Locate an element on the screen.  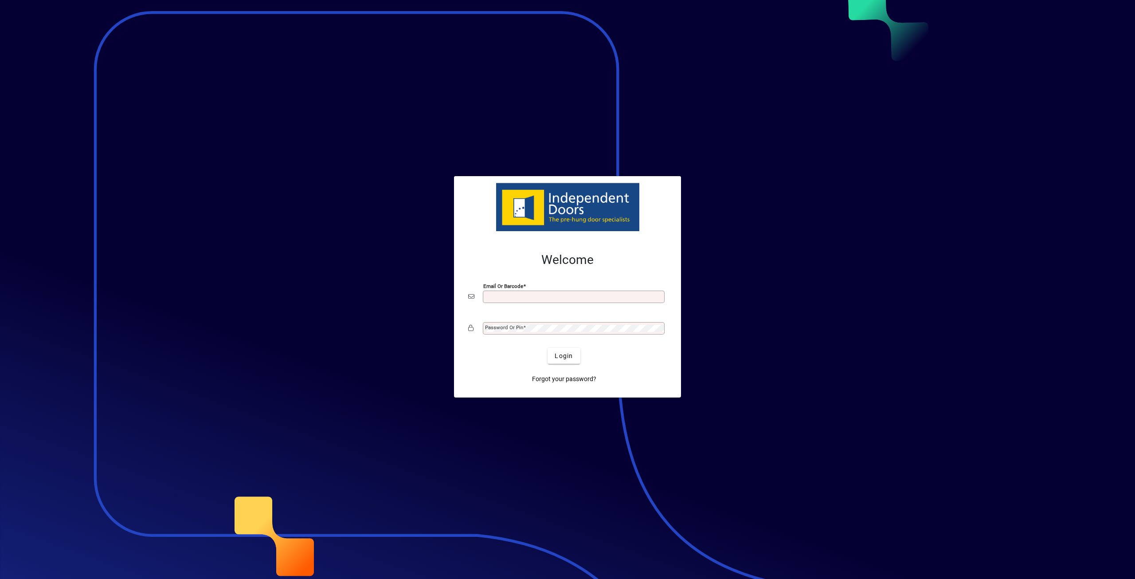
mat-label: Password or Pin is located at coordinates (504, 327).